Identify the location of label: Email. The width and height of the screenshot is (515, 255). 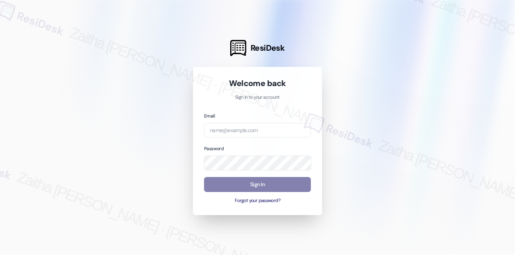
(210, 116).